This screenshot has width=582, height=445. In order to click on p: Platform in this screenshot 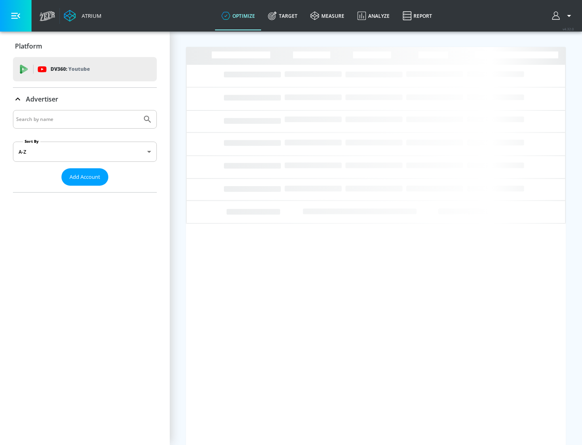, I will do `click(28, 46)`.